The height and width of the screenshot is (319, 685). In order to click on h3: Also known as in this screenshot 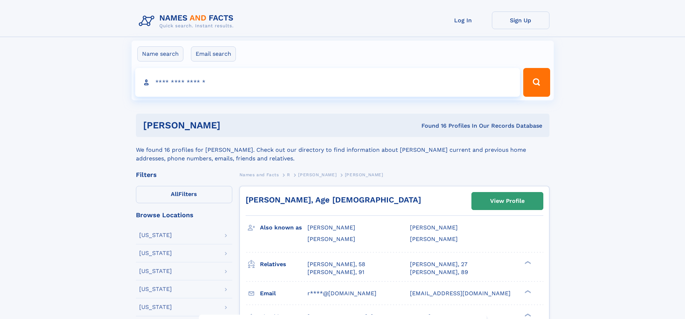, I will do `click(284, 228)`.